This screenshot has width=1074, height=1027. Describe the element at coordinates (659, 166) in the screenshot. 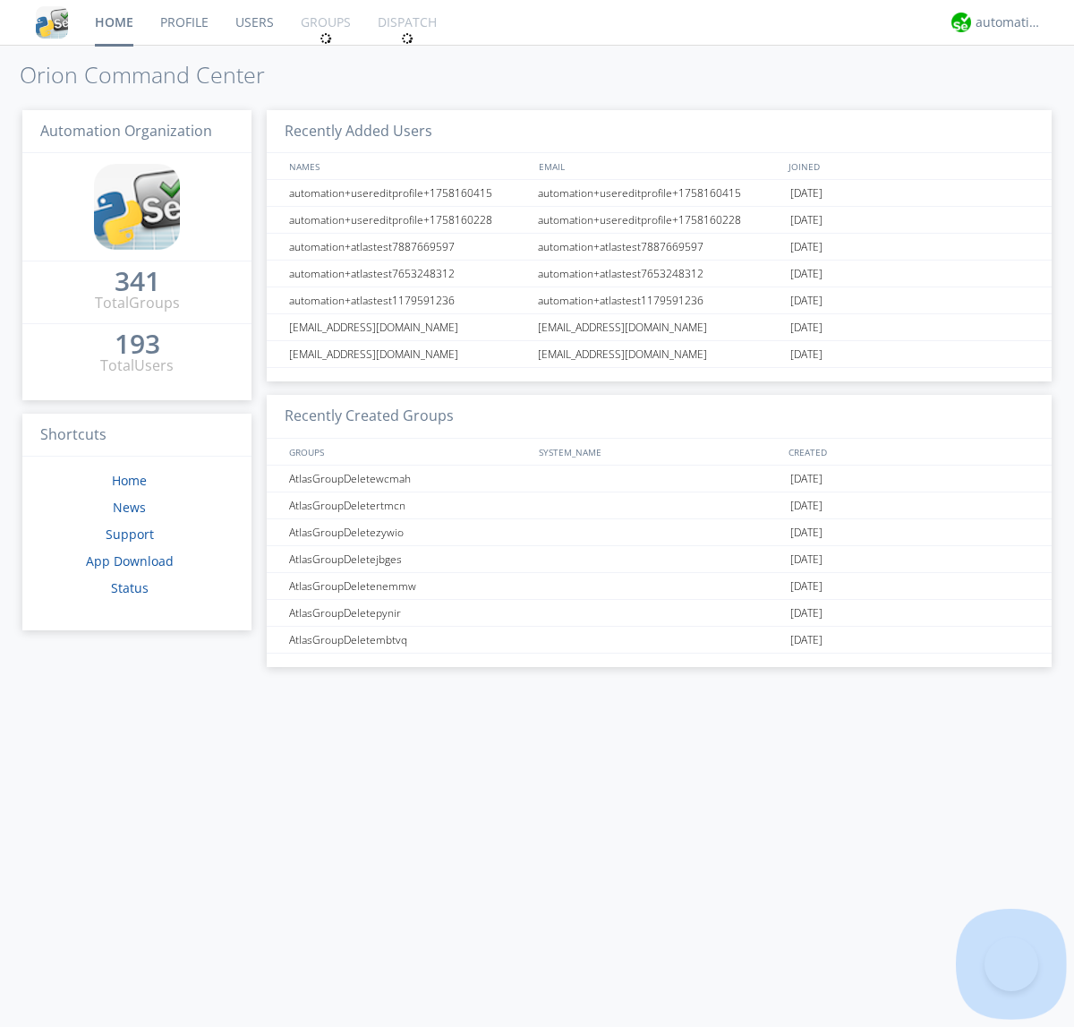

I see `div: EMAIL` at that location.